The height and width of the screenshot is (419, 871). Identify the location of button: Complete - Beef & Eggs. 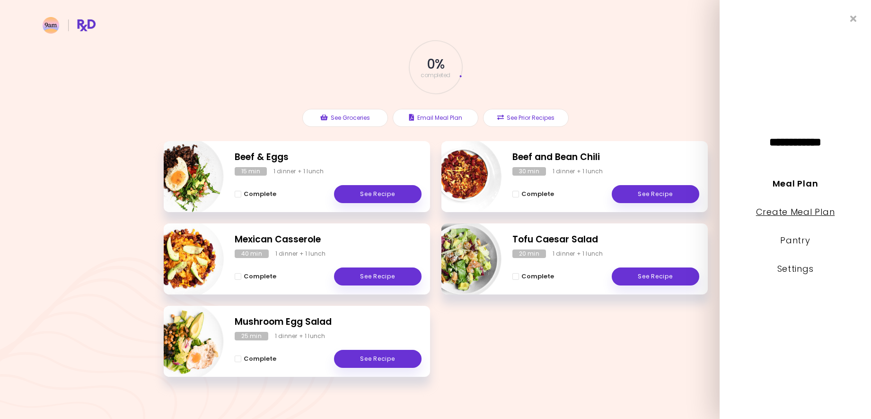
(256, 194).